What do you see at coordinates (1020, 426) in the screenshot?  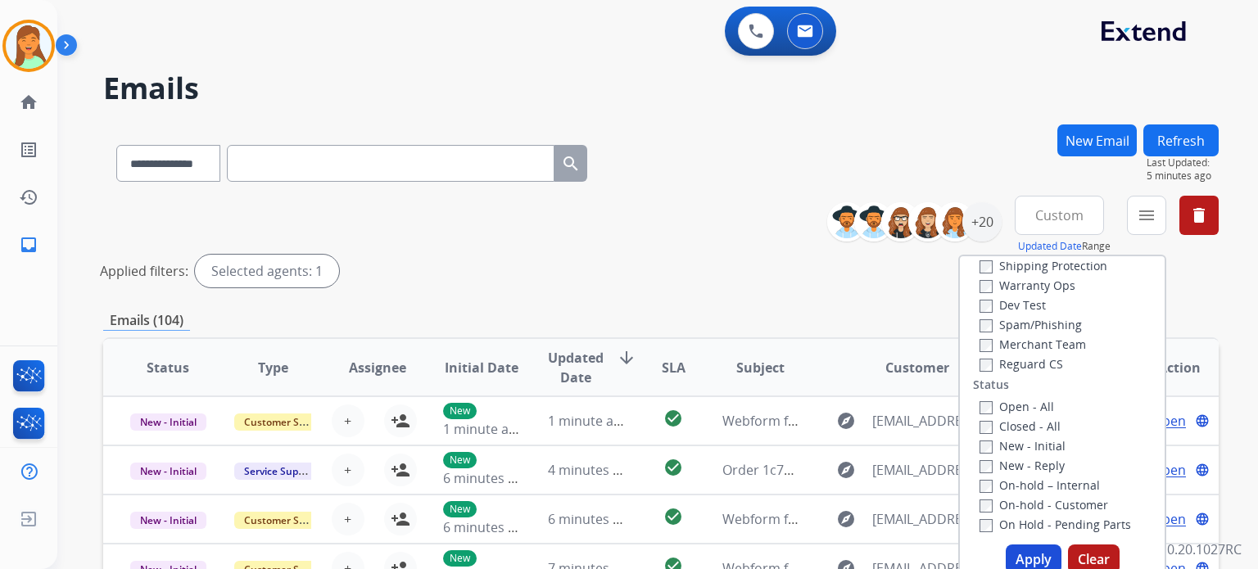 I see `label: Closed - All` at bounding box center [1020, 426].